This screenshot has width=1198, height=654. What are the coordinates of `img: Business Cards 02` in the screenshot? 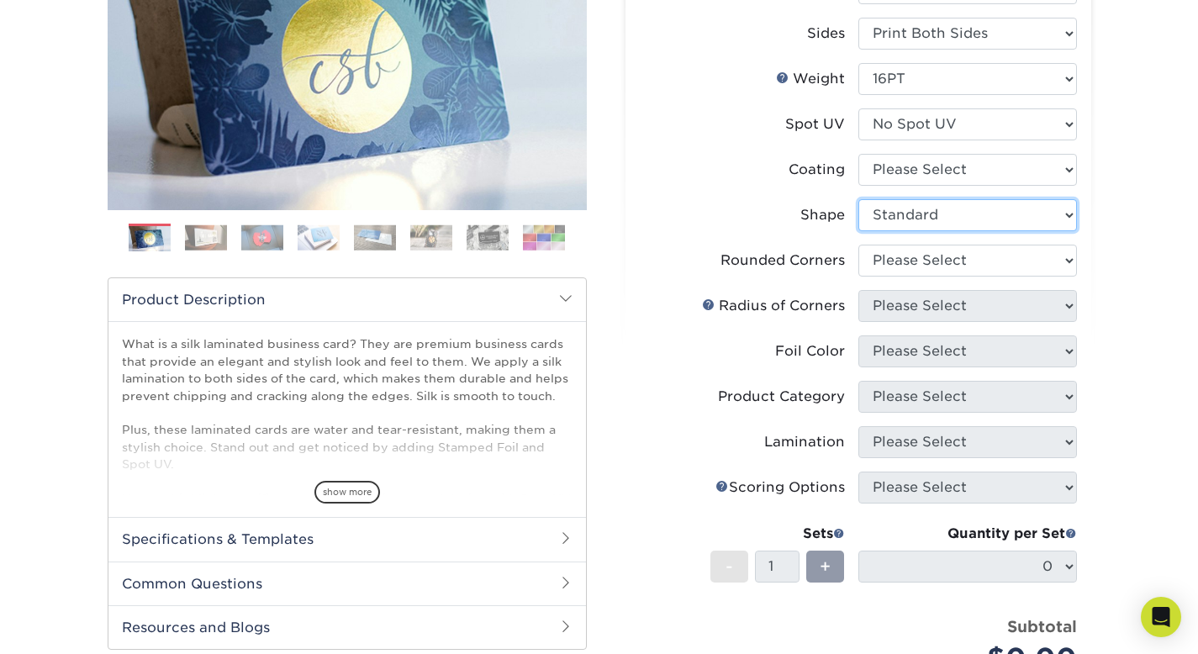 It's located at (206, 237).